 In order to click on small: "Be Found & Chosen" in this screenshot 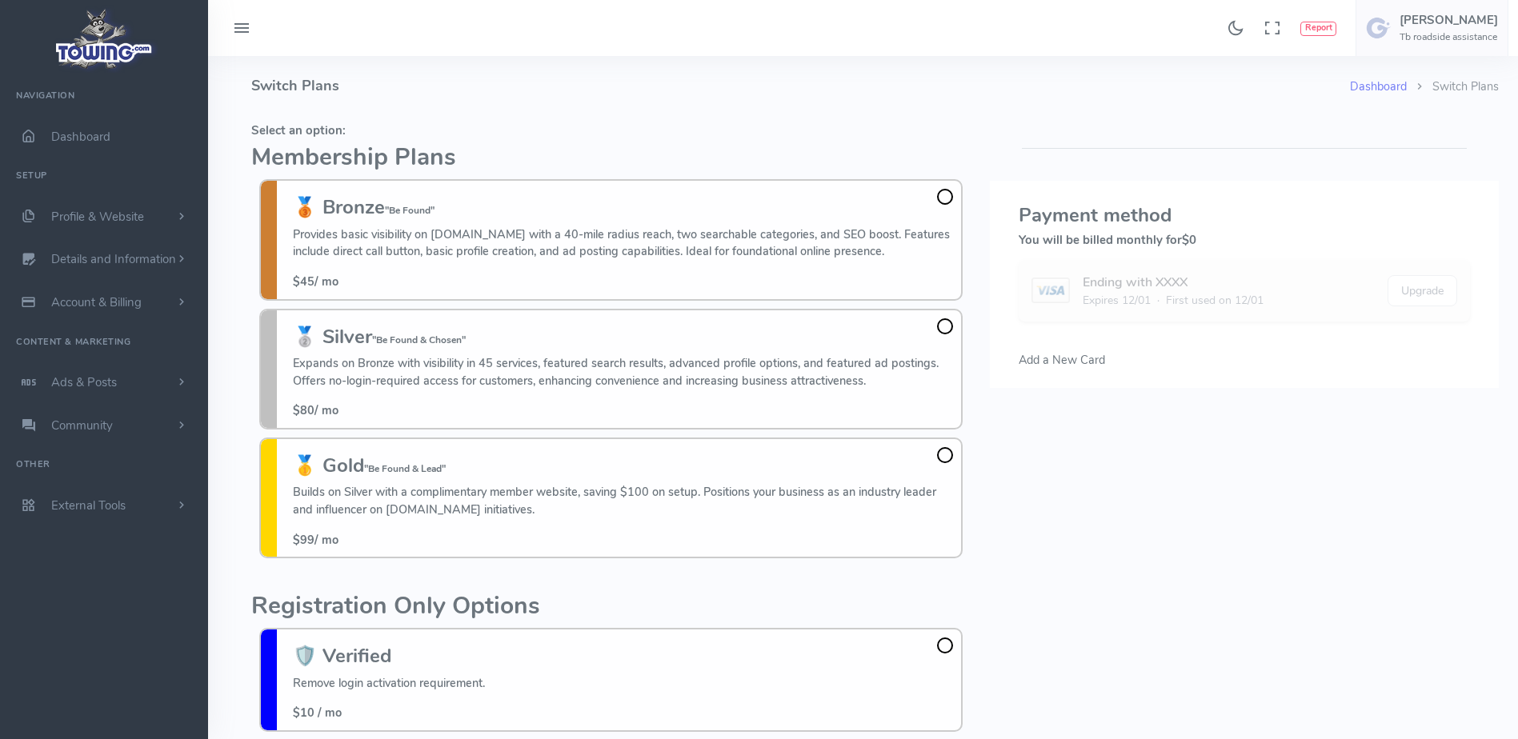, I will do `click(418, 340)`.